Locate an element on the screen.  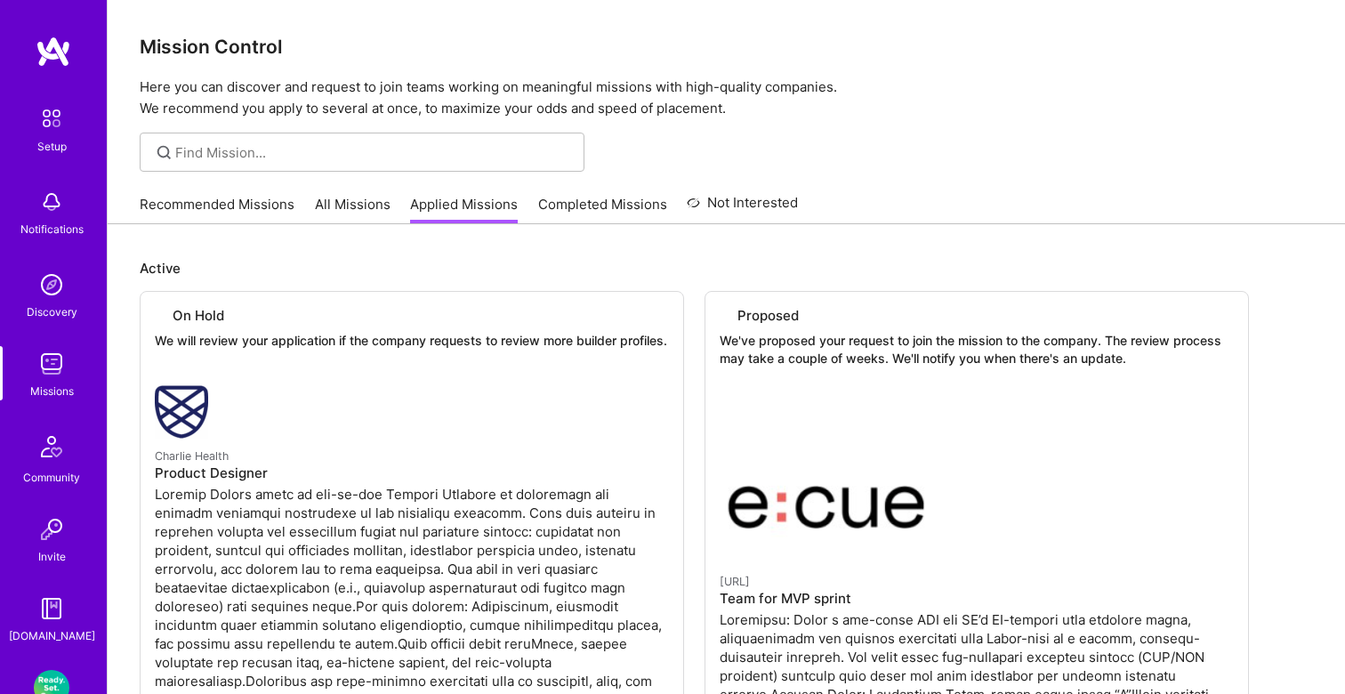
img: Invite is located at coordinates (52, 529).